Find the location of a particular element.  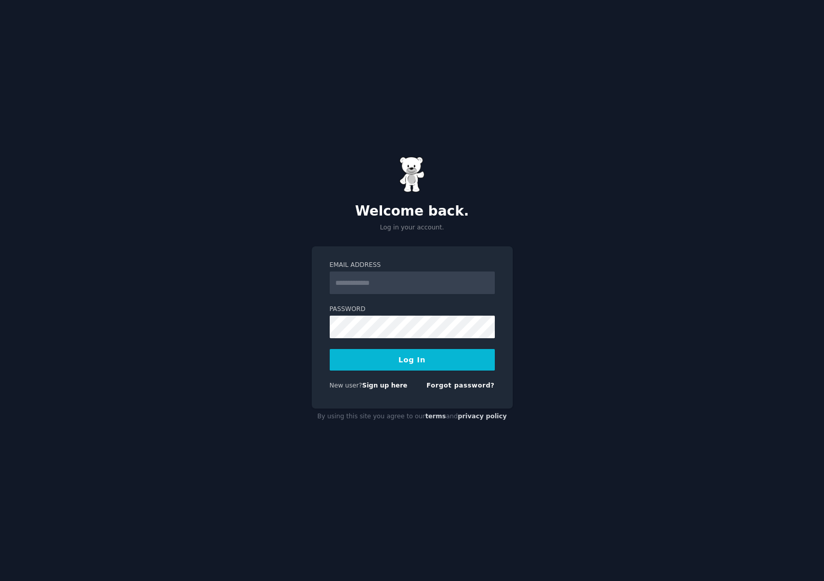

h2: Welcome back. is located at coordinates (412, 211).